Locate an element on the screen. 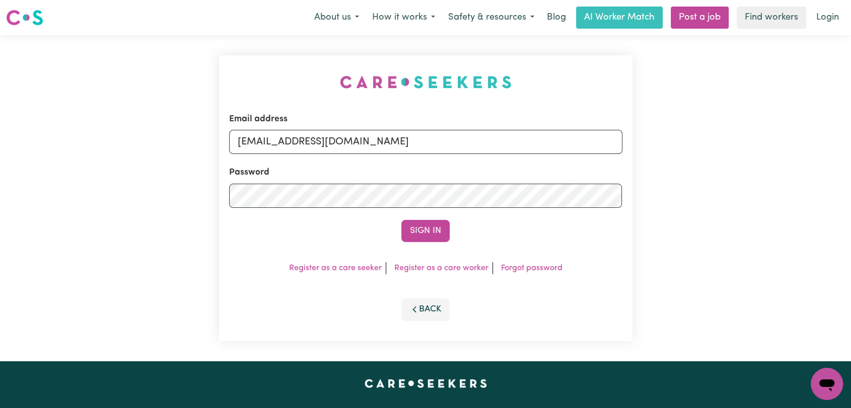 The width and height of the screenshot is (851, 408). button: Safety & resources is located at coordinates (491, 18).